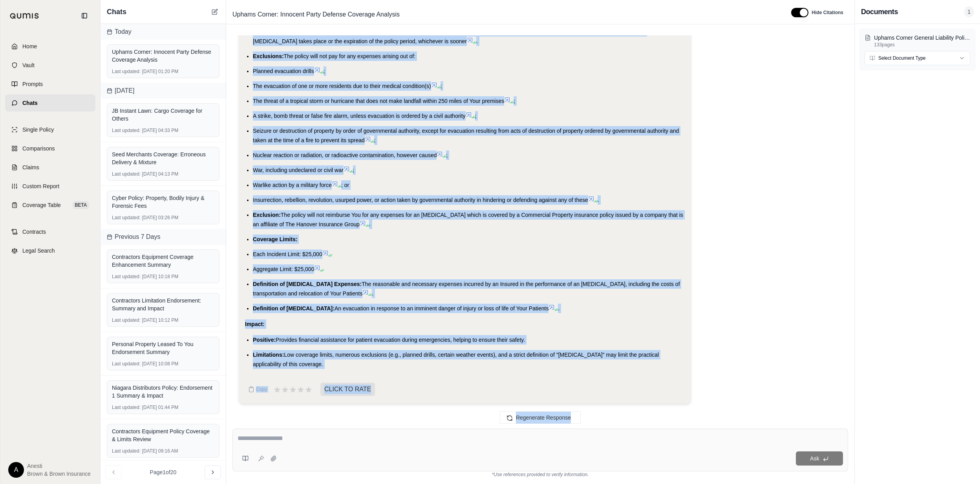 Image resolution: width=980 pixels, height=484 pixels. I want to click on span: Coverage Limits:, so click(275, 239).